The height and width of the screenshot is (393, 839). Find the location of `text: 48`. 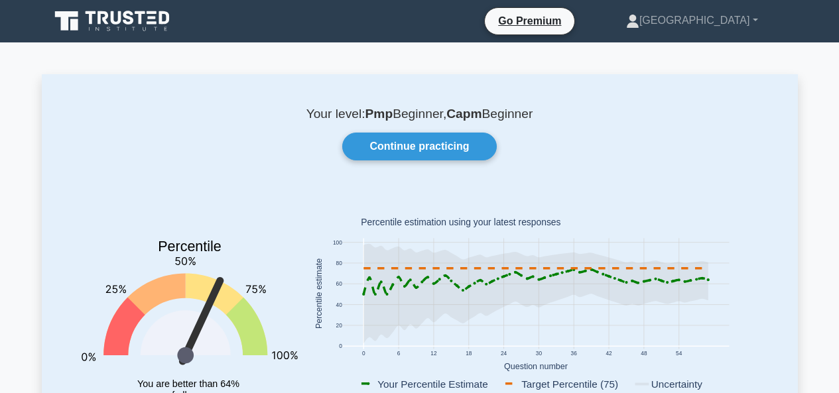

text: 48 is located at coordinates (644, 353).